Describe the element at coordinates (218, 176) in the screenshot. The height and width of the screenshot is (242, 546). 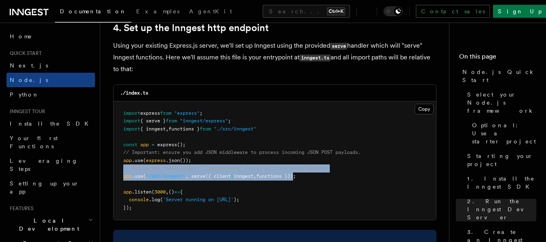
I see `span: ({ client` at that location.